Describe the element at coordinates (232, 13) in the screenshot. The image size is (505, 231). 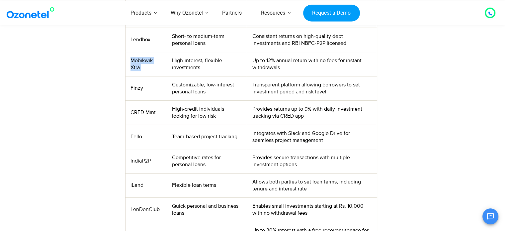
I see `a: Partners` at that location.